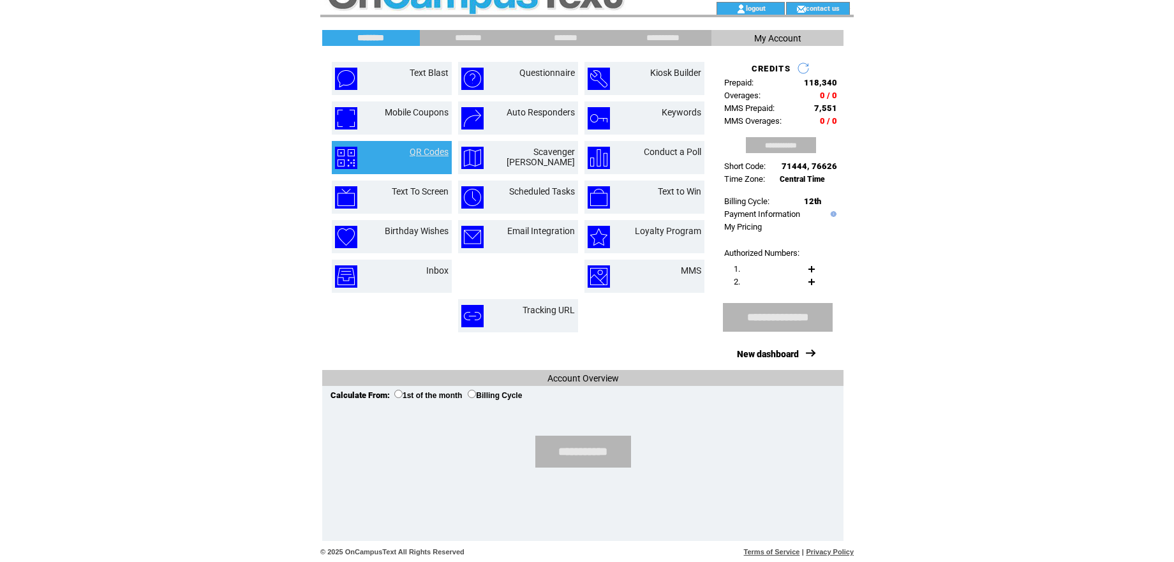 This screenshot has height=562, width=1174. I want to click on span: Account Overview, so click(583, 378).